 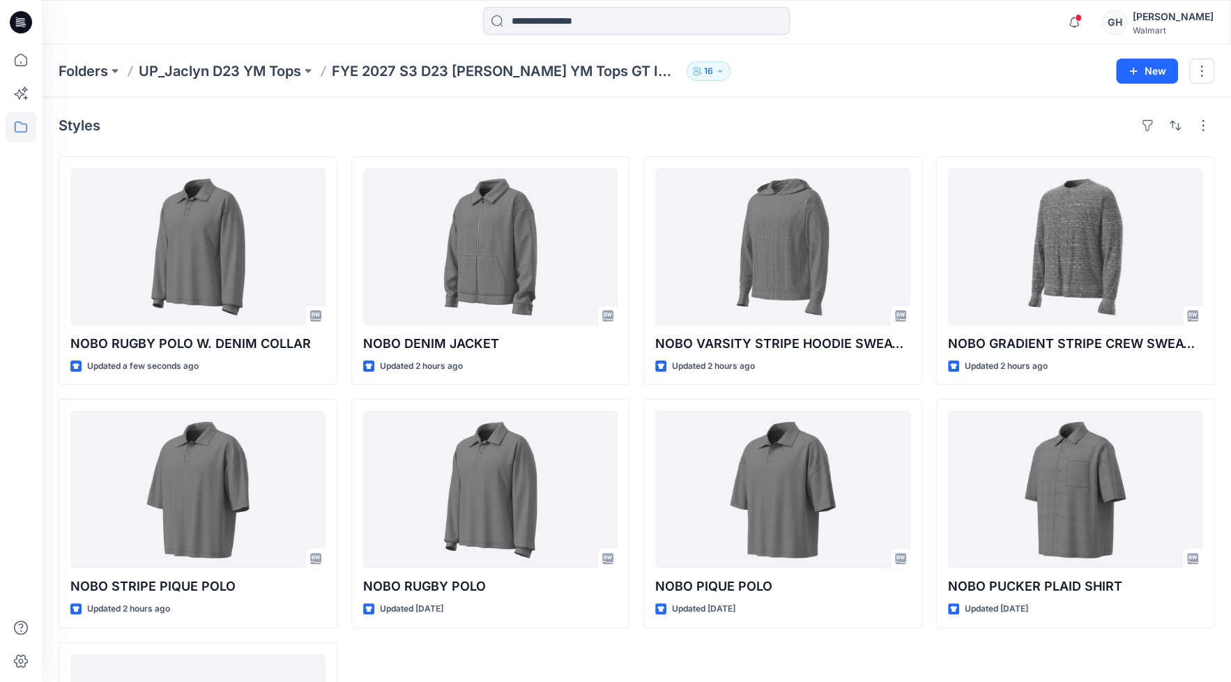 I want to click on p: 16, so click(x=708, y=71).